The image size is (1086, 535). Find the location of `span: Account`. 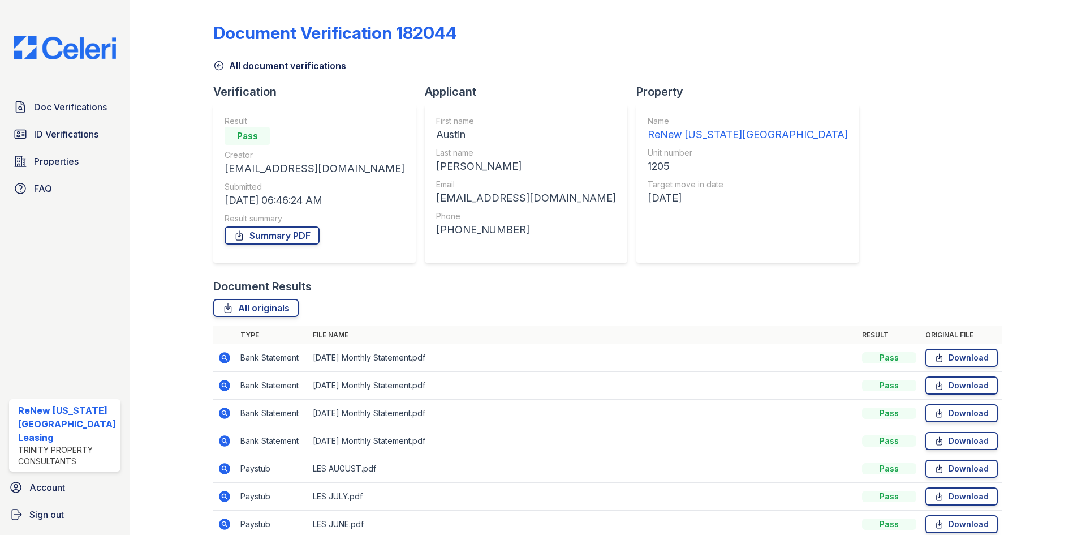

span: Account is located at coordinates (47, 487).